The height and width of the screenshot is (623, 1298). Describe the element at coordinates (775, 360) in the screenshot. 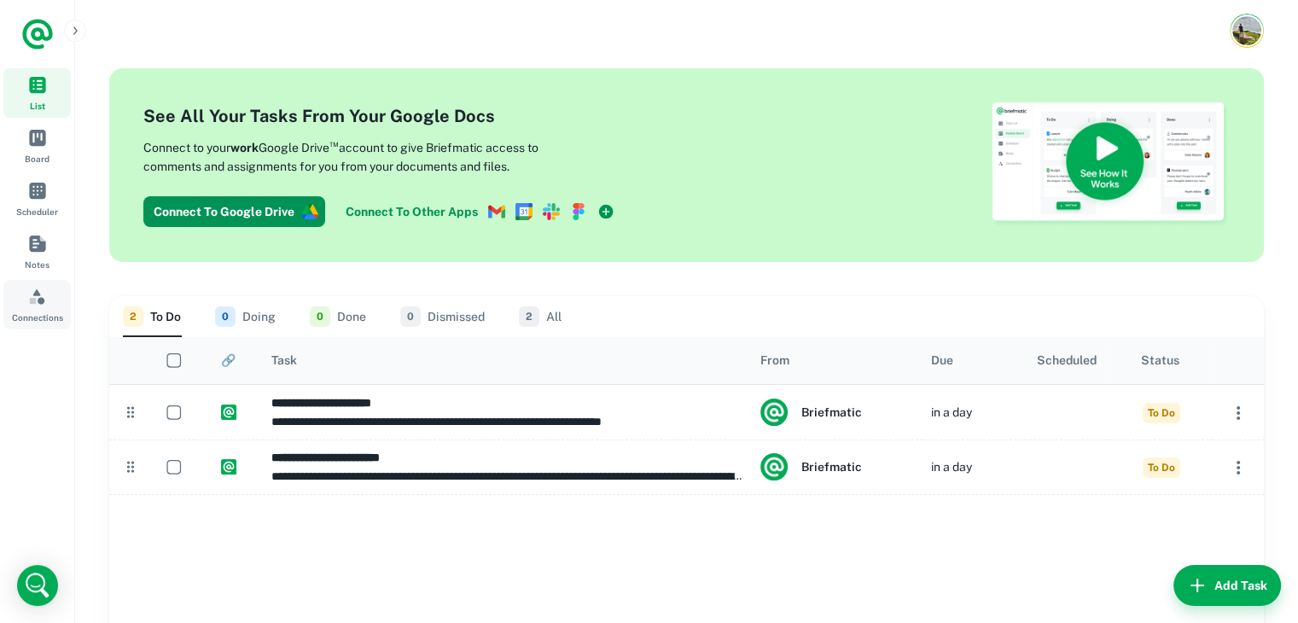

I see `div: From` at that location.